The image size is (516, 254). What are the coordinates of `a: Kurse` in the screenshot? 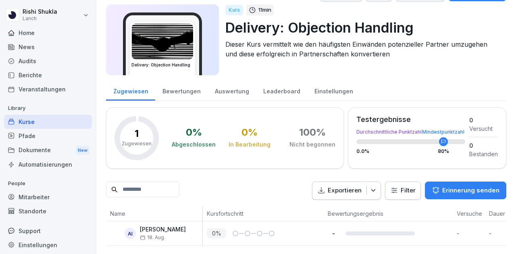 It's located at (48, 122).